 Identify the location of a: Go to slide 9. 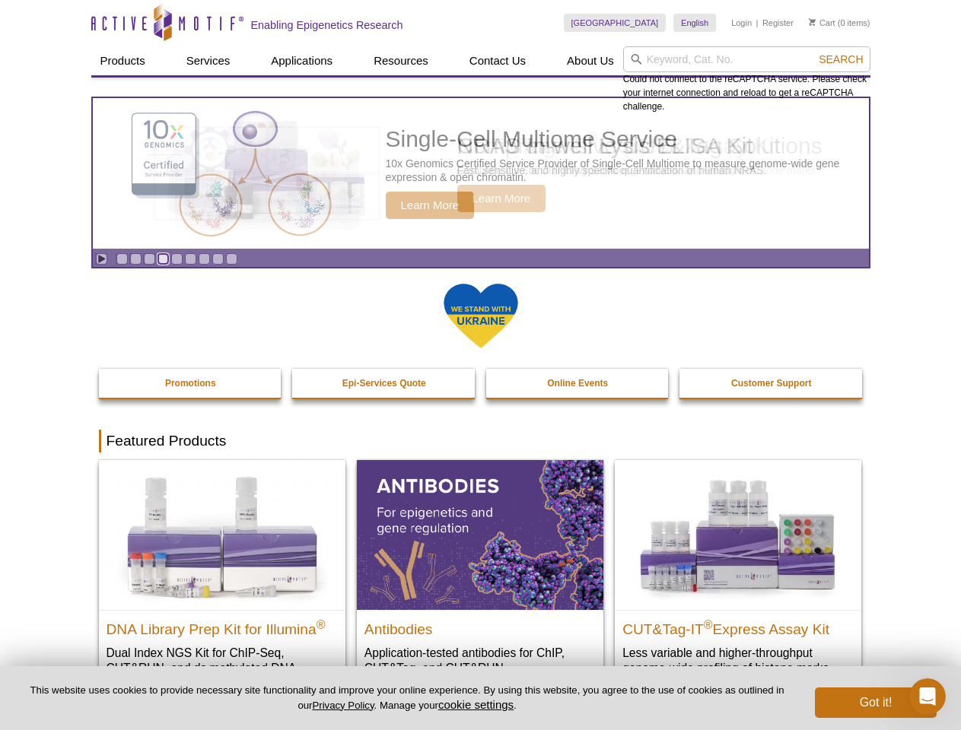
(231, 259).